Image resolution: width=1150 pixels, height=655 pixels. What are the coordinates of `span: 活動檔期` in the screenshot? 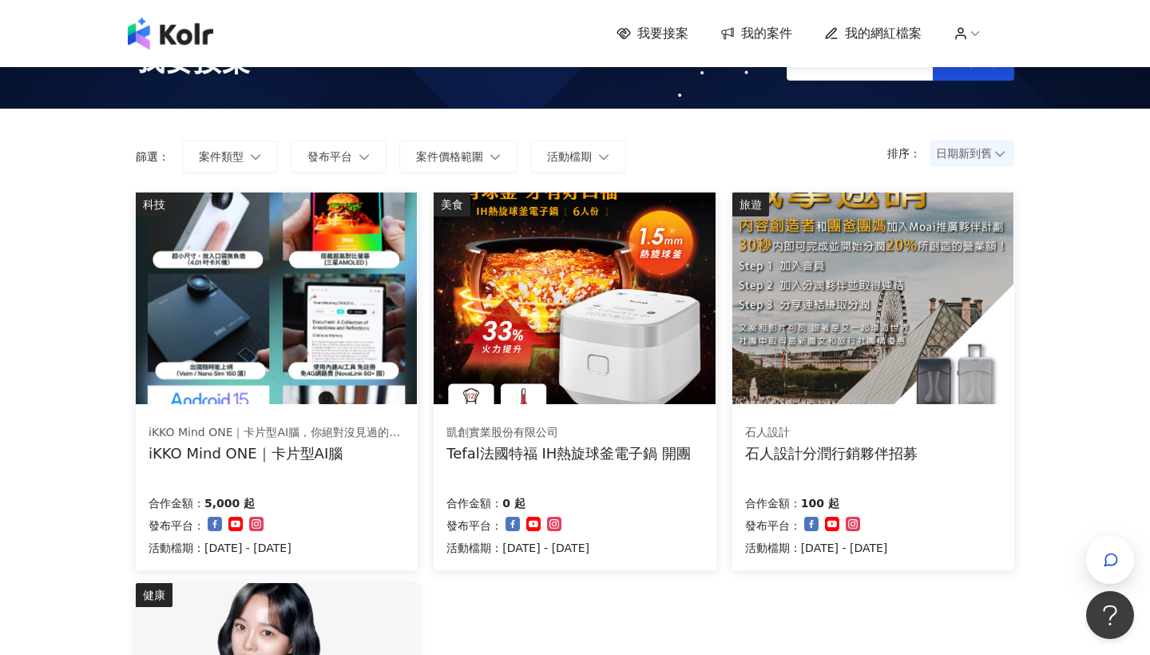 It's located at (570, 157).